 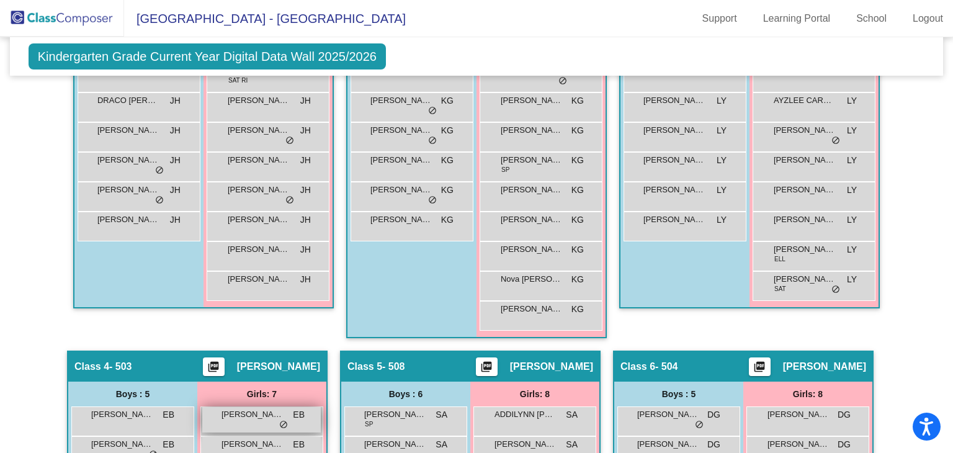 I want to click on span: - 508, so click(x=394, y=367).